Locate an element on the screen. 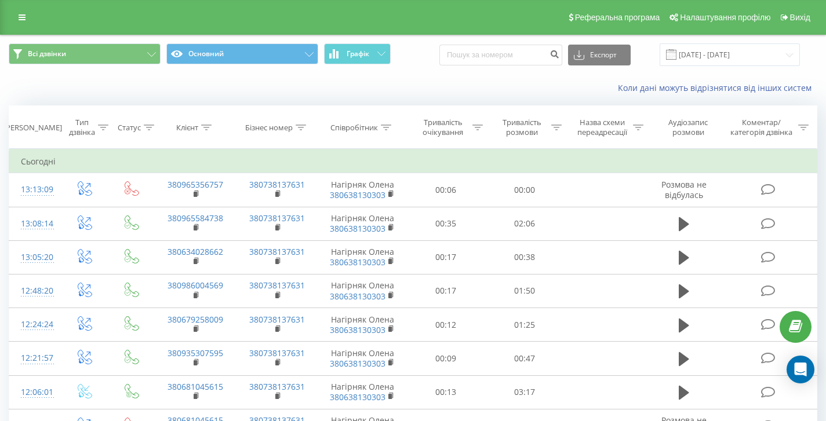 The width and height of the screenshot is (826, 421). button: Графік is located at coordinates (357, 54).